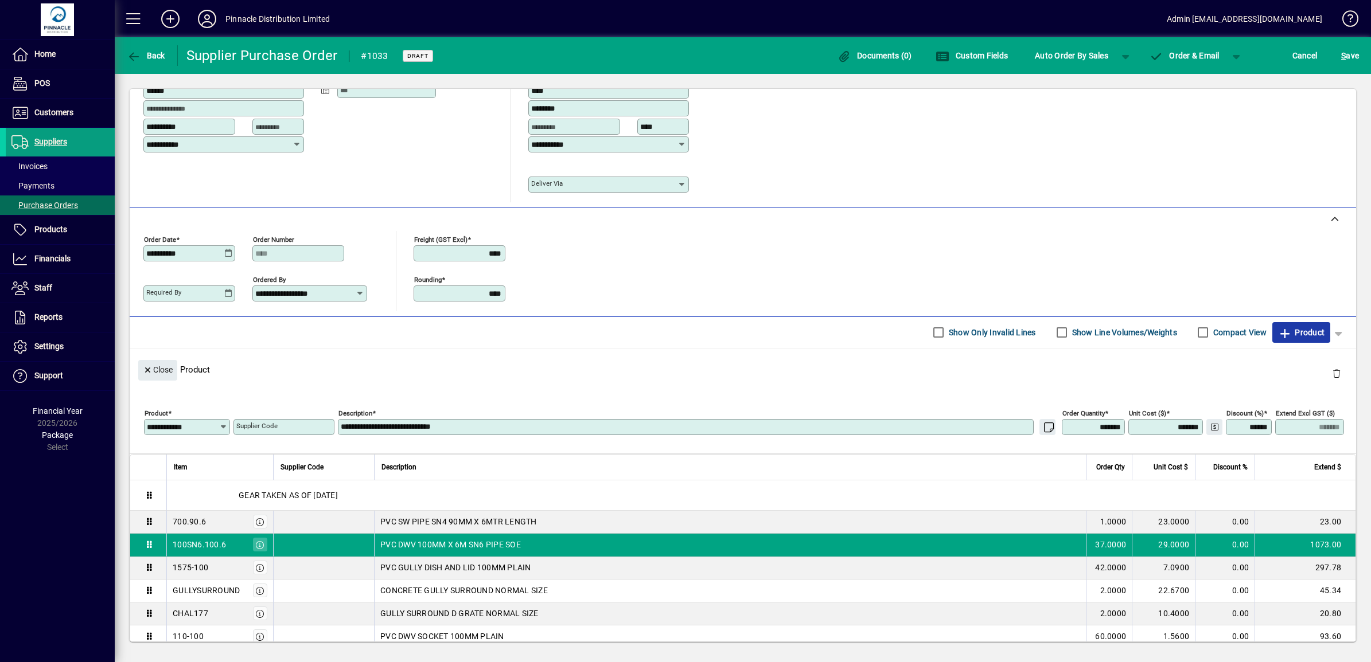 This screenshot has height=662, width=1371. What do you see at coordinates (1305, 522) in the screenshot?
I see `td: 23.00` at bounding box center [1305, 522].